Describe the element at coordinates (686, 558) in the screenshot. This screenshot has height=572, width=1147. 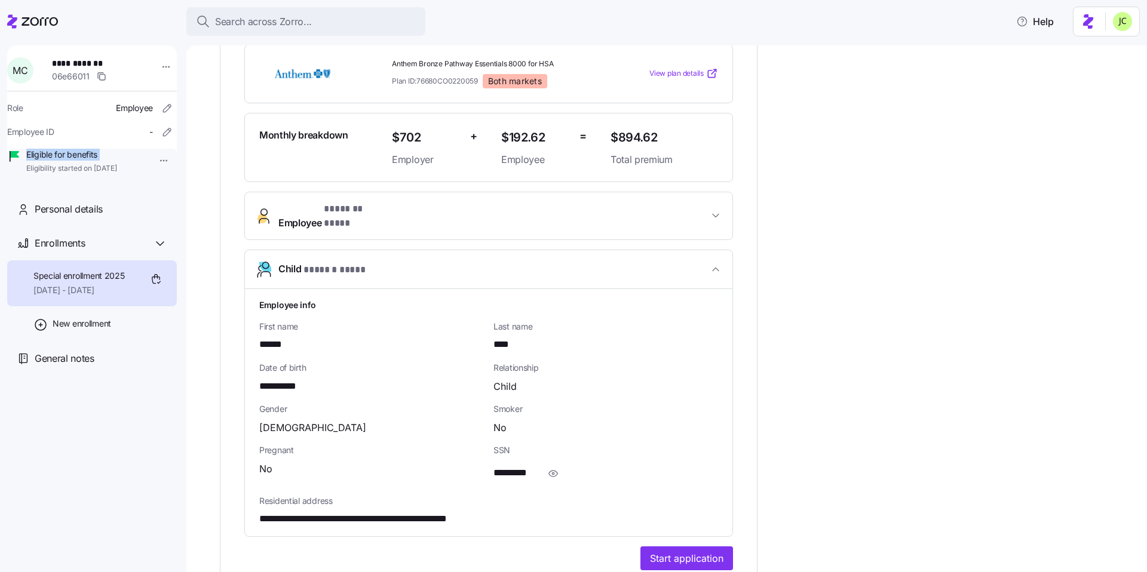
I see `span: Start application` at that location.